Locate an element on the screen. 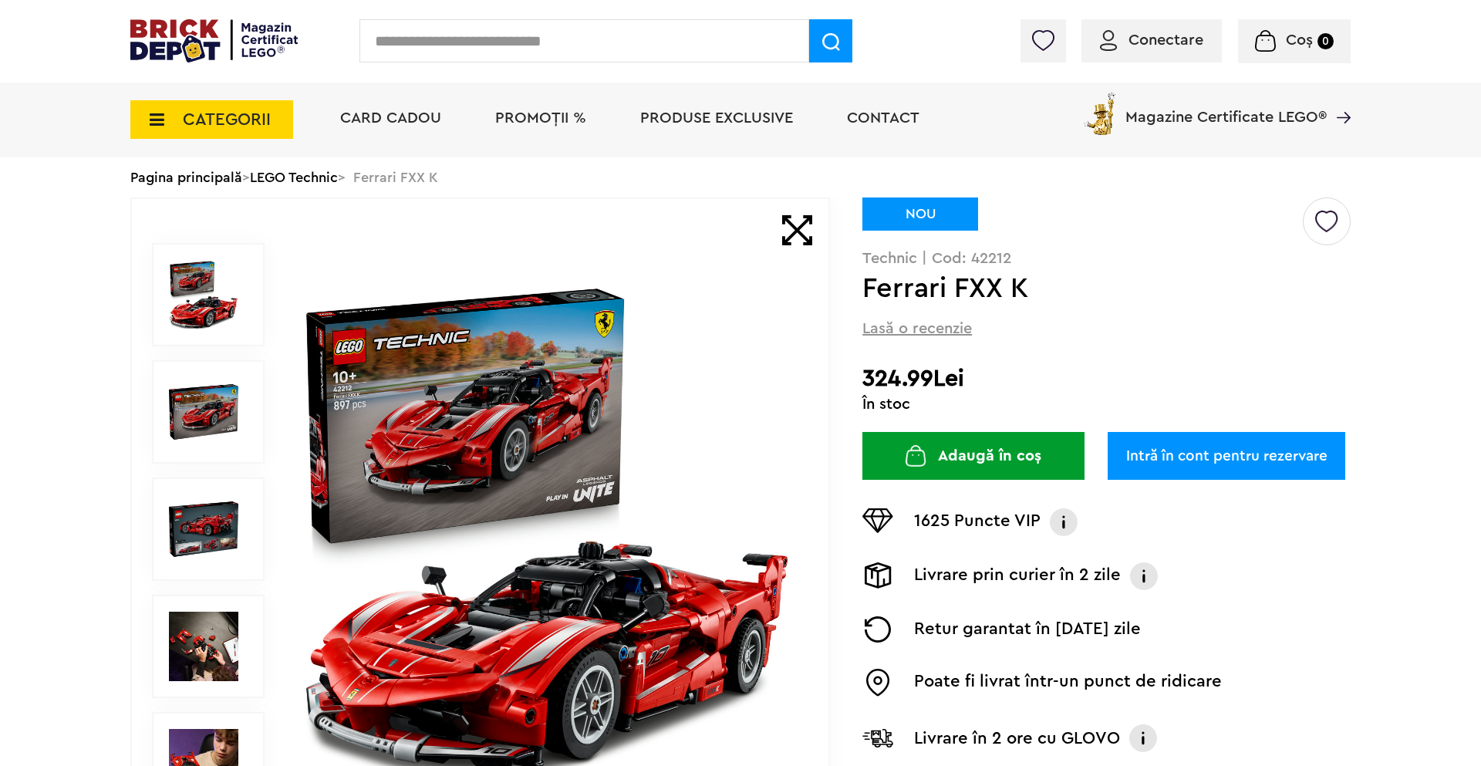  span: Card Cadou is located at coordinates (390, 118).